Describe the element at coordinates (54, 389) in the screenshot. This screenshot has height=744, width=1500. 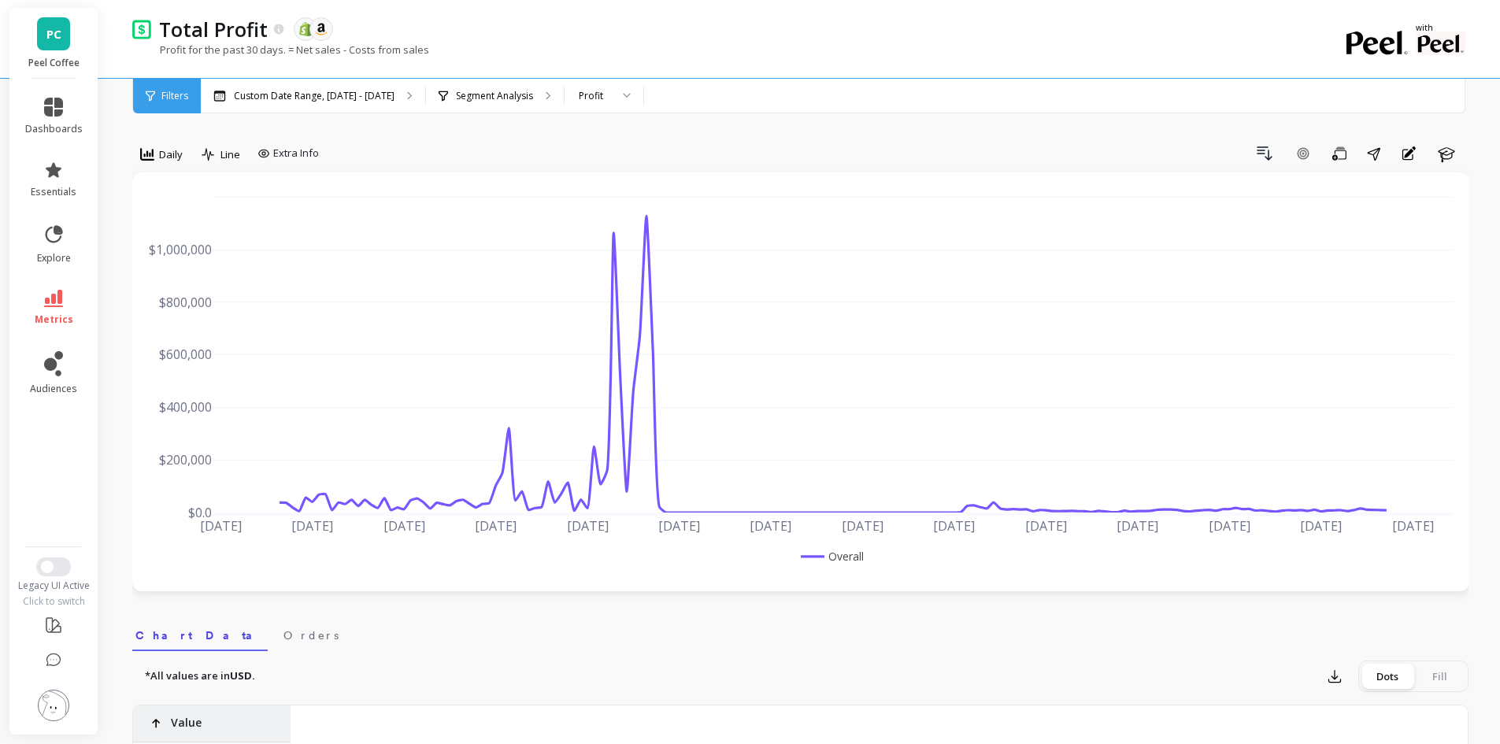
I see `span: audiences` at that location.